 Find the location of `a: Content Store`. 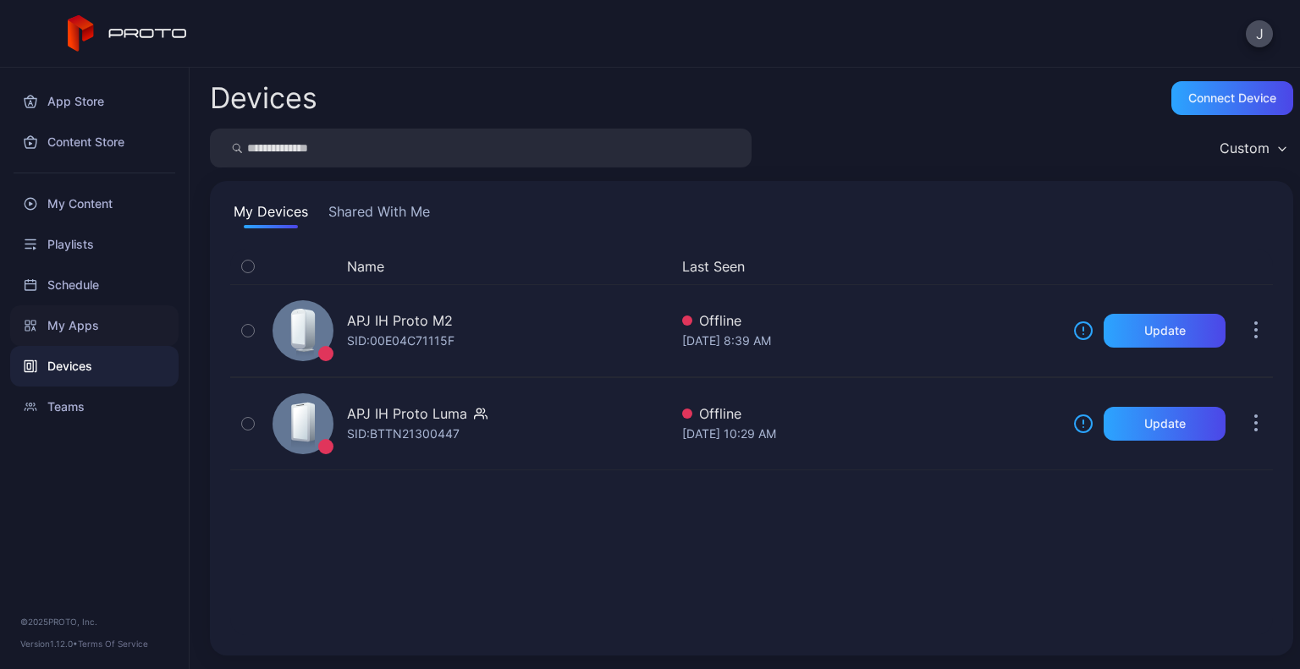

a: Content Store is located at coordinates (94, 142).